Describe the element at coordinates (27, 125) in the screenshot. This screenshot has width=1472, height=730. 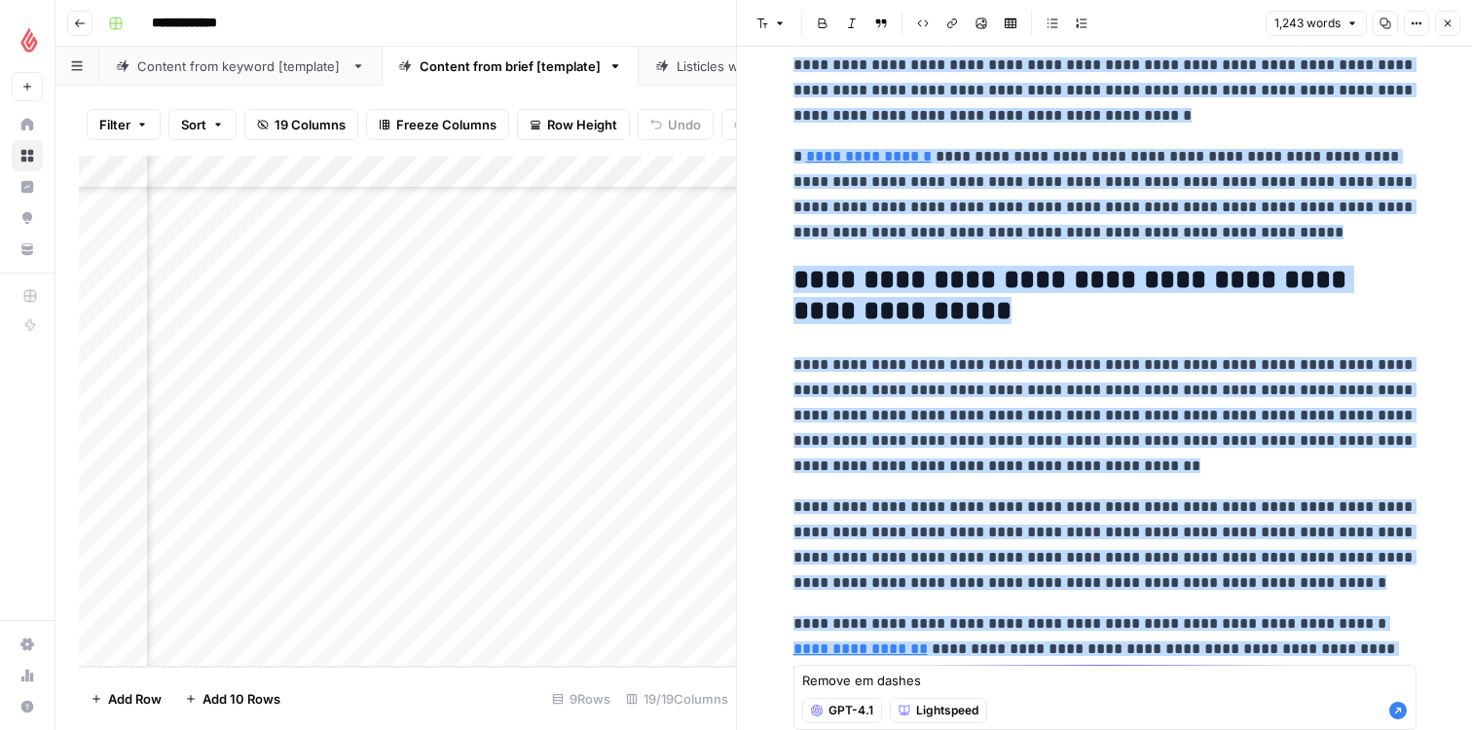
I see `a: Home` at that location.